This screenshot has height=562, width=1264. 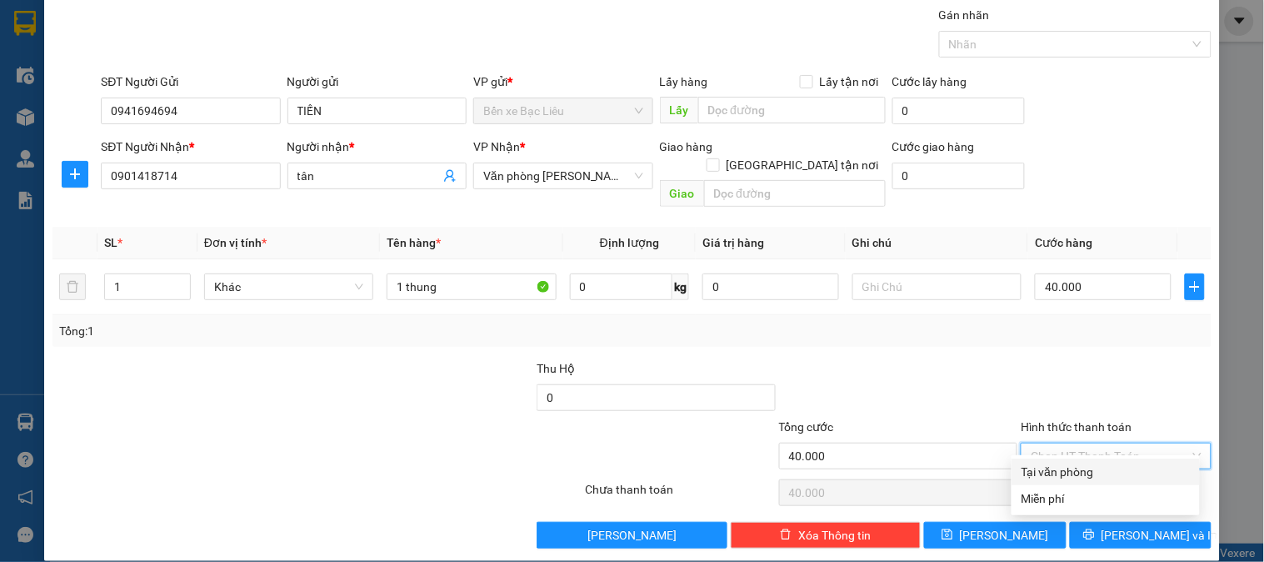 I want to click on span: Lấy tận nơi, so click(x=849, y=82).